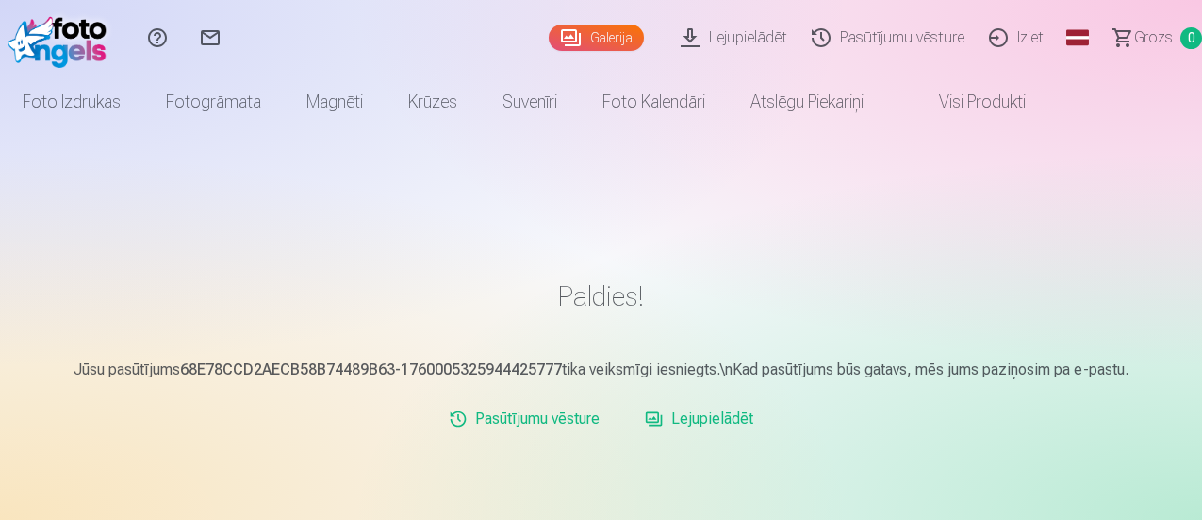 The height and width of the screenshot is (520, 1202). I want to click on h1: Paldies!, so click(602, 296).